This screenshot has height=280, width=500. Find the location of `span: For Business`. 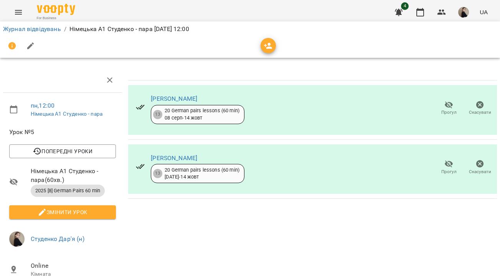

span: For Business is located at coordinates (56, 18).